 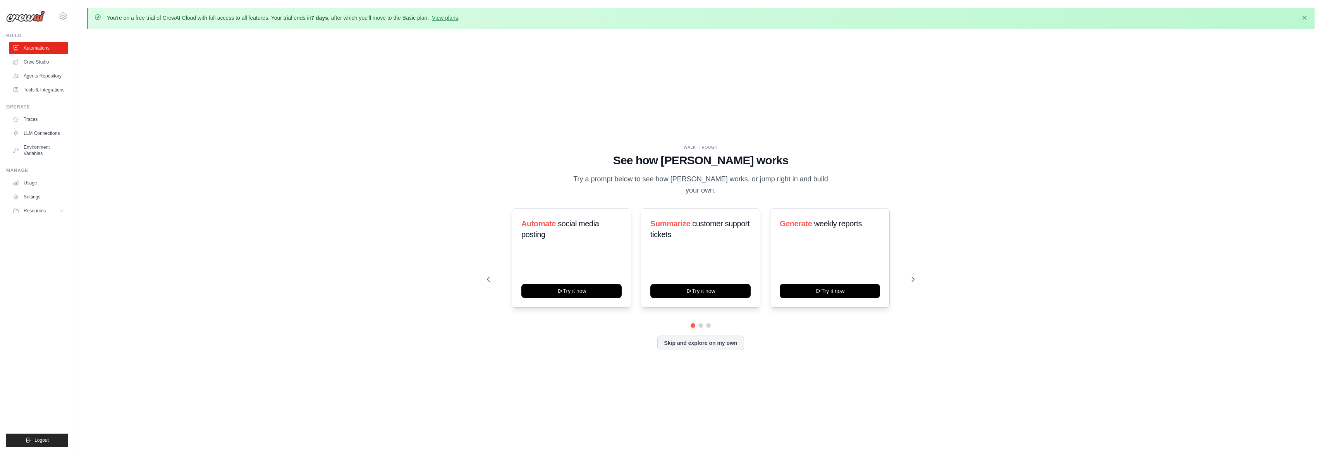 I want to click on div: Build, so click(x=37, y=36).